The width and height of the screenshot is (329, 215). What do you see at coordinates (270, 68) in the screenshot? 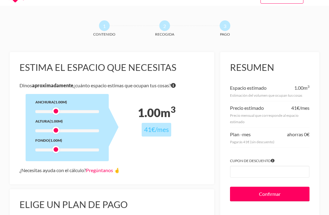
I see `h3: Resumen` at bounding box center [270, 68].